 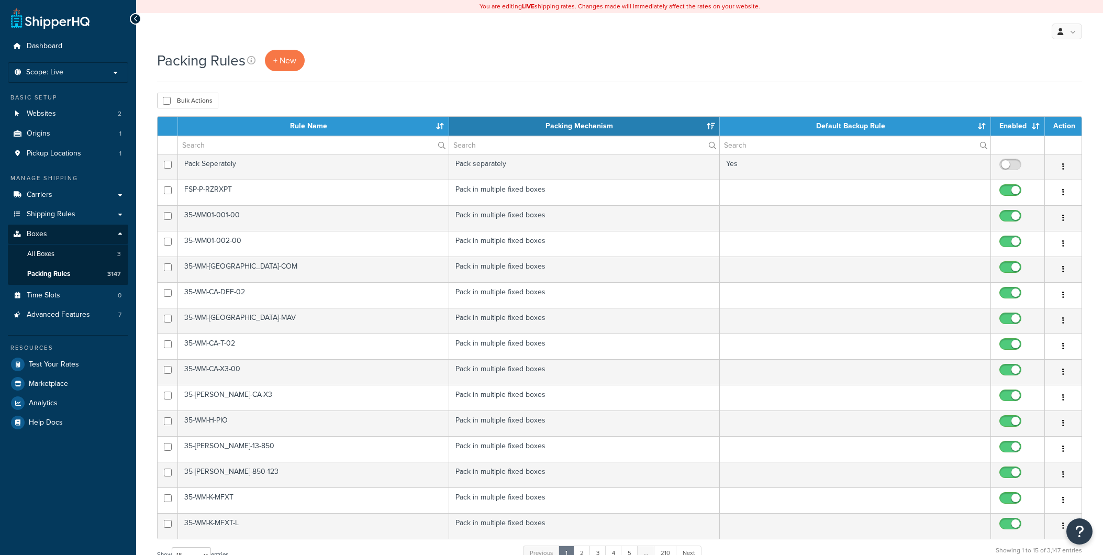 What do you see at coordinates (313, 166) in the screenshot?
I see `td: Pack Seperately` at bounding box center [313, 166].